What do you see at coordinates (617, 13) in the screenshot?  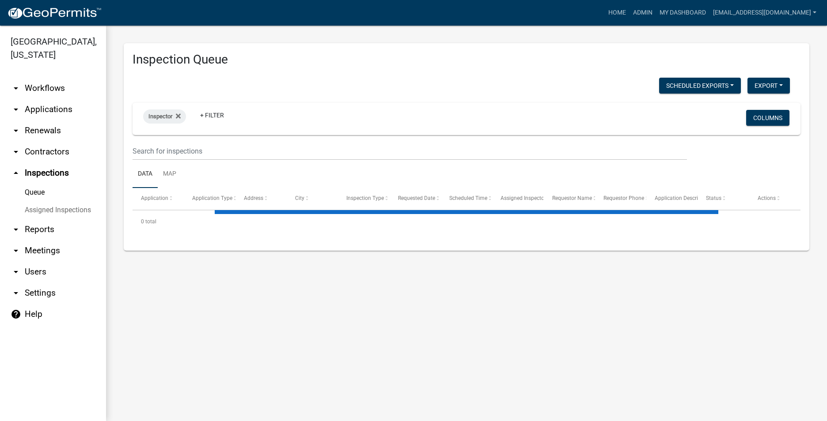 I see `a: Home` at bounding box center [617, 13].